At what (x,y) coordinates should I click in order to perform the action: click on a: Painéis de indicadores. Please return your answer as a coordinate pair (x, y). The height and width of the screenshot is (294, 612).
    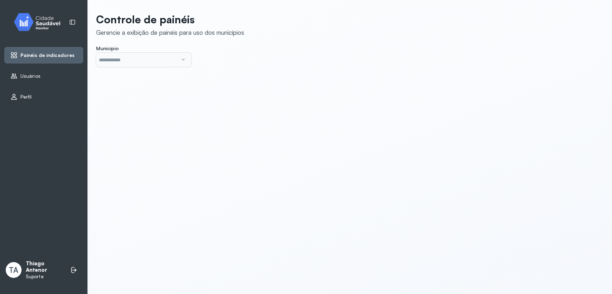
    Looking at the image, I should click on (44, 55).